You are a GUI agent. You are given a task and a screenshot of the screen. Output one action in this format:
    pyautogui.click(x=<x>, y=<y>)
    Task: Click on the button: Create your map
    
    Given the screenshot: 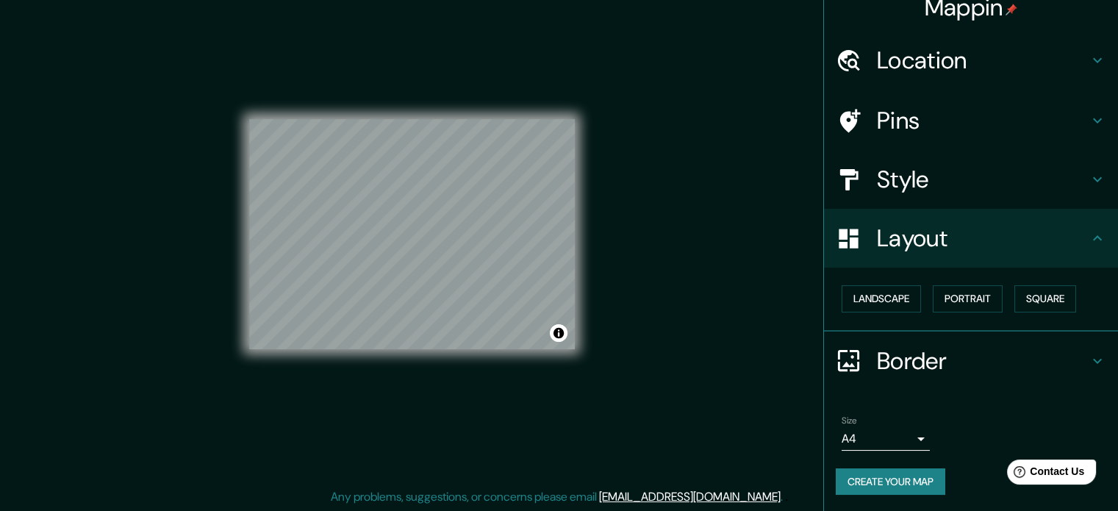 What is the action you would take?
    pyautogui.click(x=890, y=482)
    